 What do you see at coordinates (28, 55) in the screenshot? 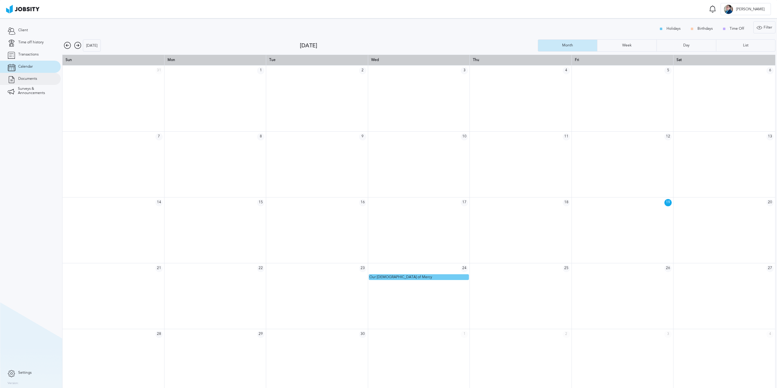
I see `span: Transactions` at bounding box center [28, 55].